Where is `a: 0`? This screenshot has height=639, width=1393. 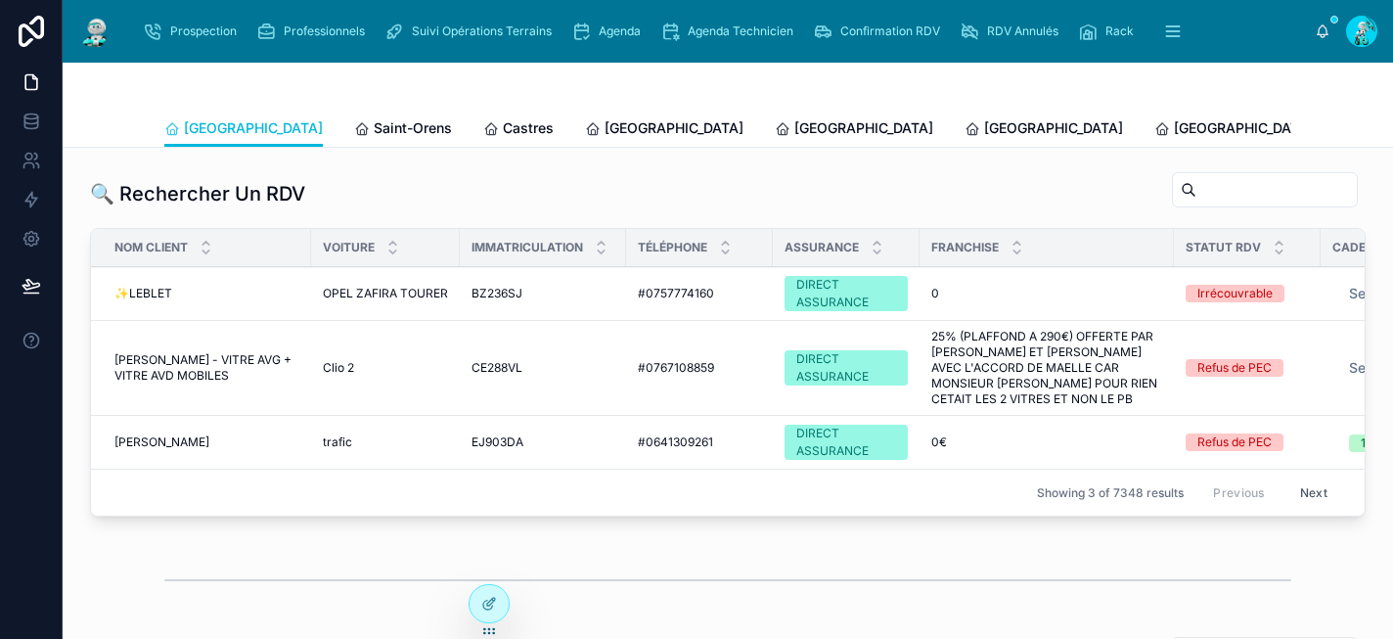 a: 0 is located at coordinates (1047, 294).